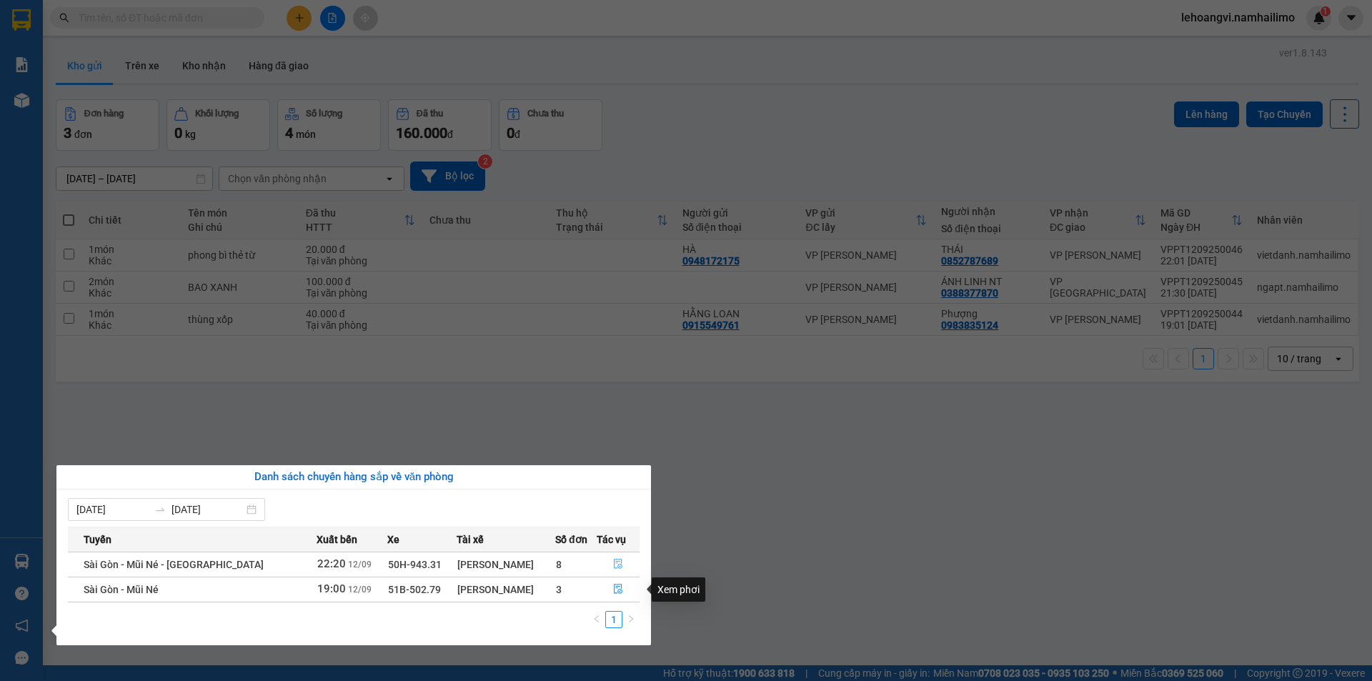 The height and width of the screenshot is (681, 1372). Describe the element at coordinates (614, 619) in the screenshot. I see `li: 1` at that location.